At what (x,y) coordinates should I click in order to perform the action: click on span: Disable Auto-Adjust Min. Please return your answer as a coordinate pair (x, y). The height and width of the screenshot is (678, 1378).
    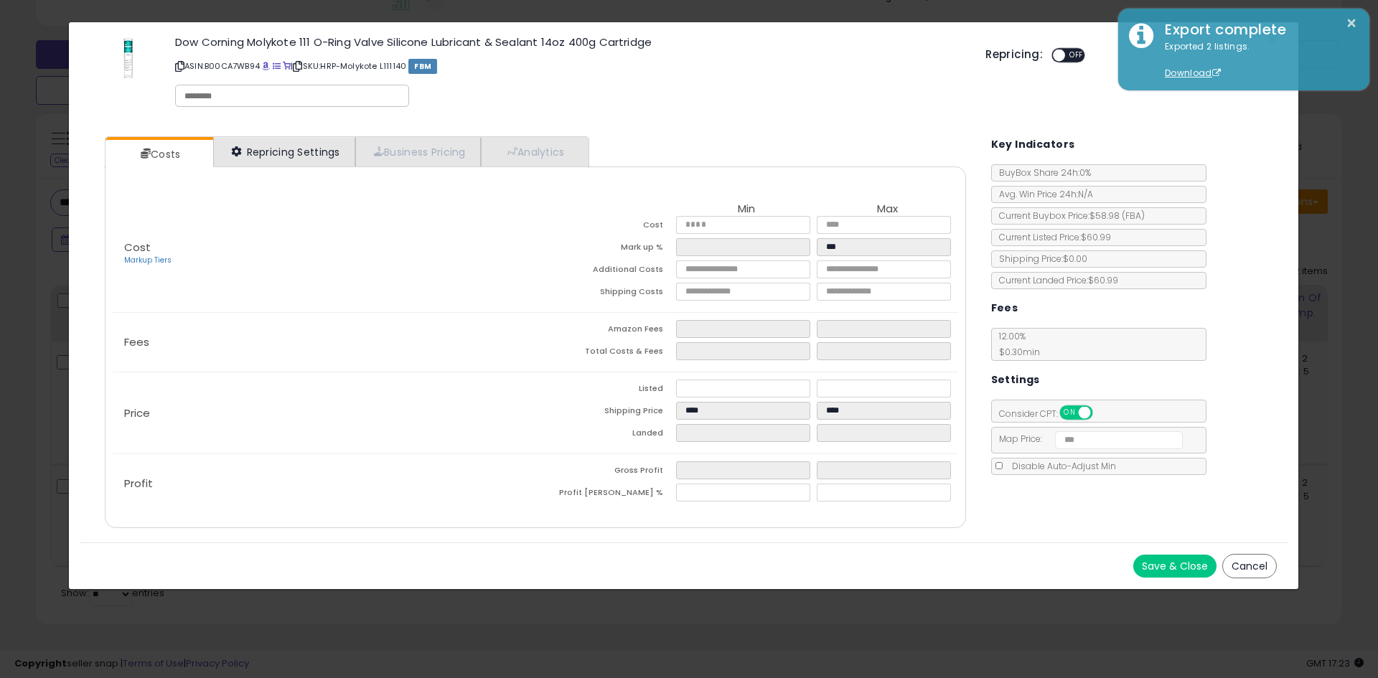
    Looking at the image, I should click on (1060, 466).